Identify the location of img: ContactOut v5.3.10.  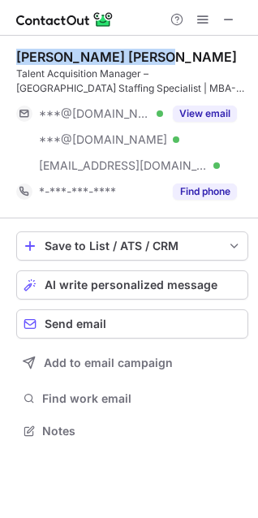
(65, 19).